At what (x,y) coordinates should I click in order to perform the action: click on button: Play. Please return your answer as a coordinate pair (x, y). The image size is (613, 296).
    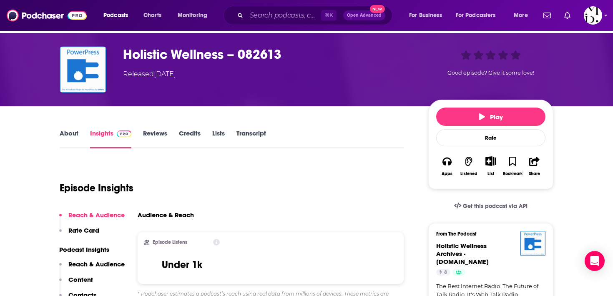
    Looking at the image, I should click on (491, 117).